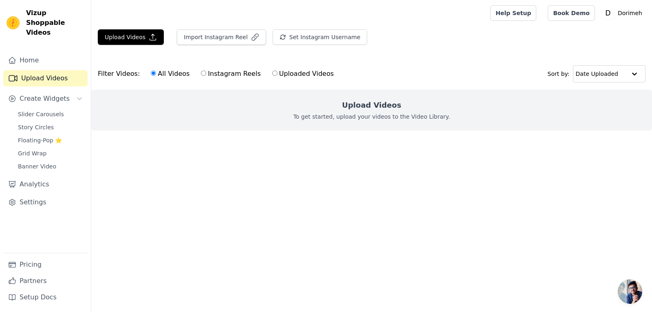  I want to click on span: Floating-Pop ⭐, so click(40, 140).